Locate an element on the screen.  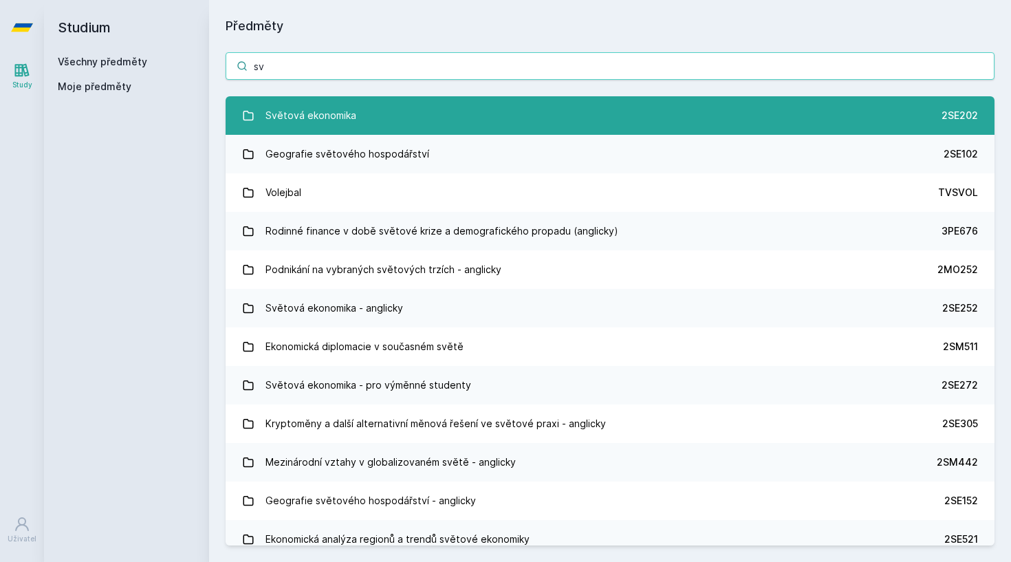
div: Světová ekonomika - anglicky is located at coordinates (334, 308).